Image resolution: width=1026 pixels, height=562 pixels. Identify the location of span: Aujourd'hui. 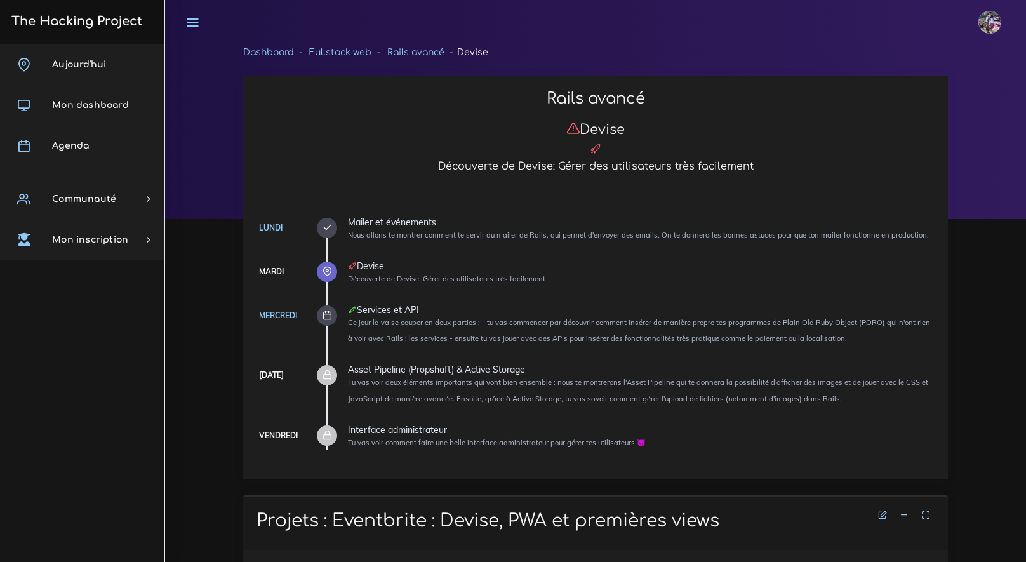
(79, 64).